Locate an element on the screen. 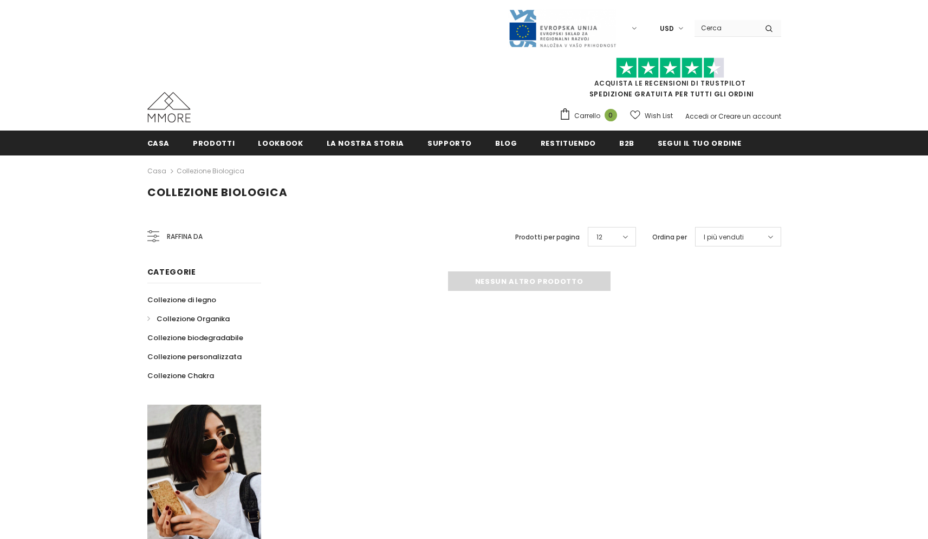  img: Fidati di Pilot Stars is located at coordinates (670, 68).